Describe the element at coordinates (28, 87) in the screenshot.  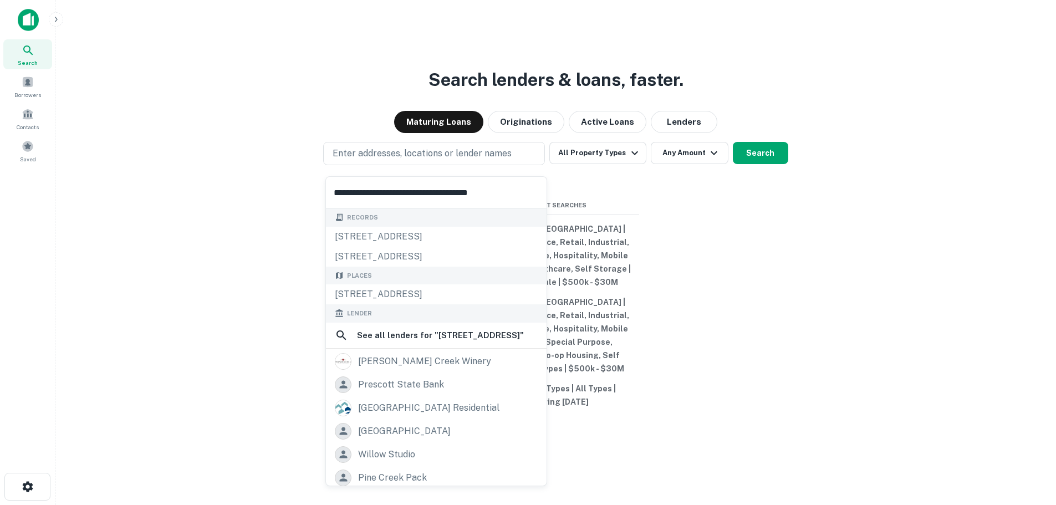
I see `a: Borrowers` at that location.